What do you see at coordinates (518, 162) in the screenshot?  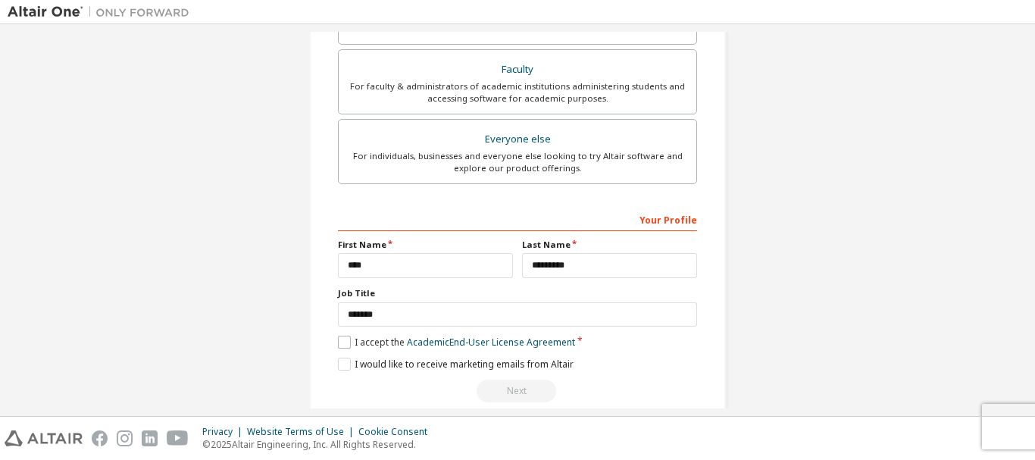 I see `div: For individuals, businesses and everyone else looking to try Altair software and explore our prod...` at bounding box center [518, 162].